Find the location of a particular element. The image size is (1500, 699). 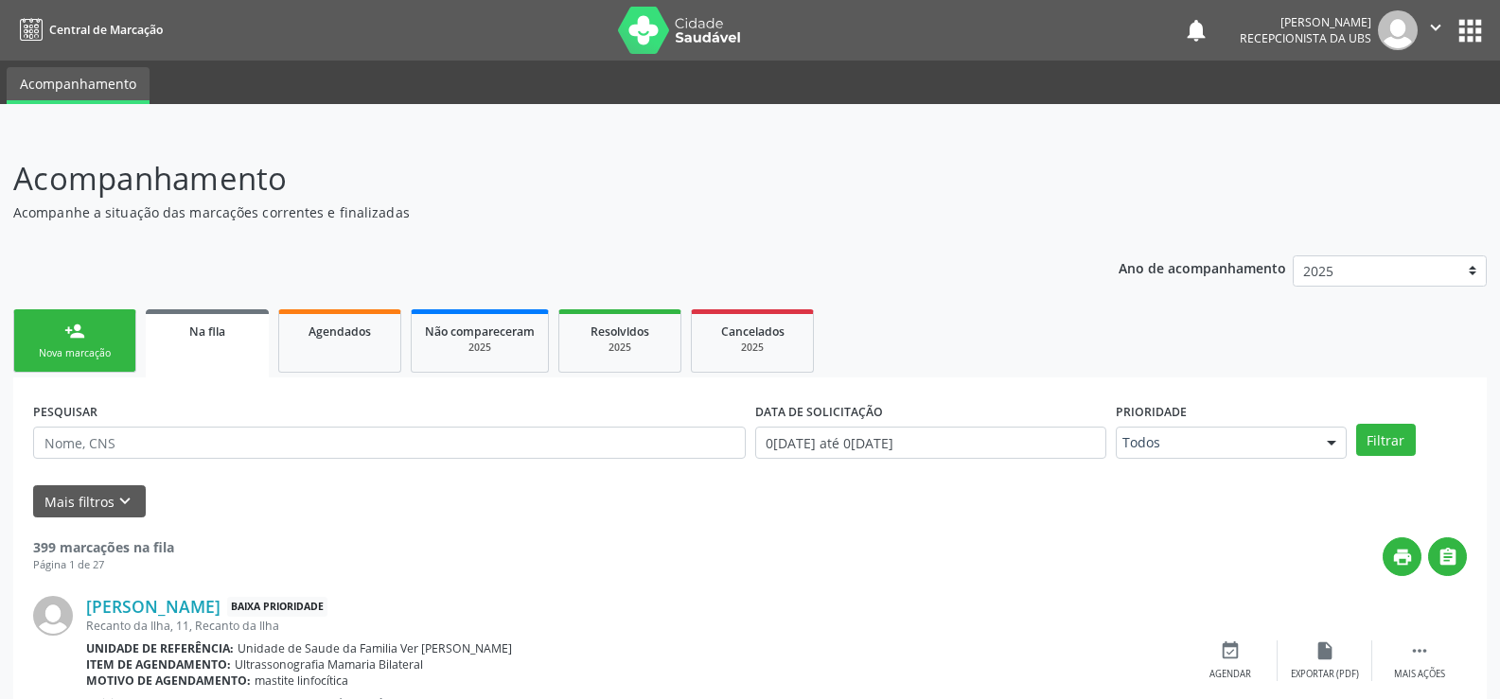

span: Resolvidos is located at coordinates (620, 331).